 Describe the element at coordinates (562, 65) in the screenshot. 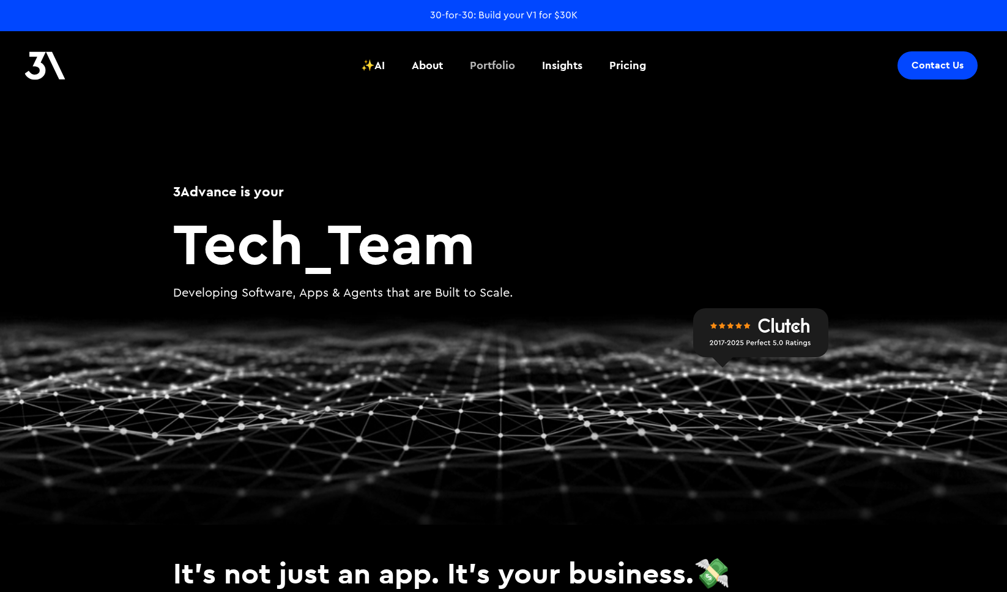

I see `div: Insights` at that location.